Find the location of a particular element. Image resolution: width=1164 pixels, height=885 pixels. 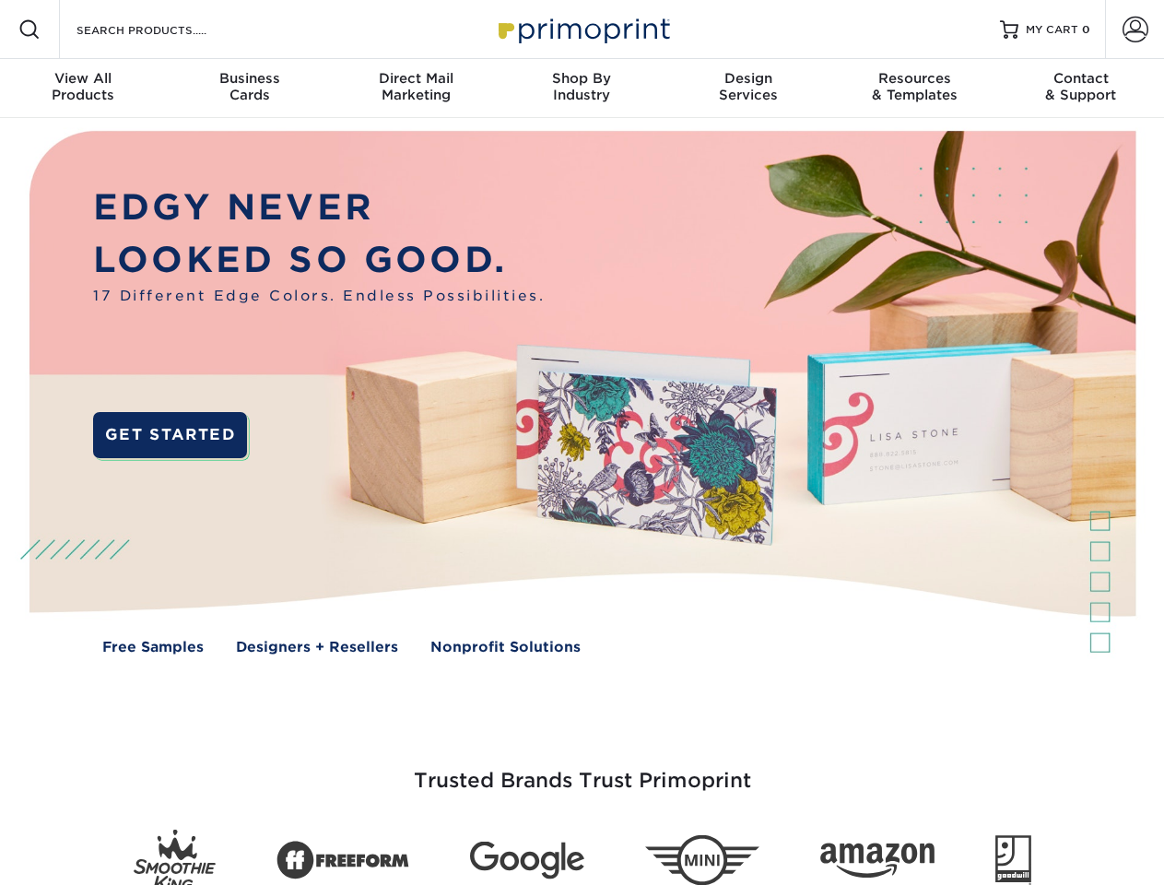

div: Marketing is located at coordinates (416, 87).